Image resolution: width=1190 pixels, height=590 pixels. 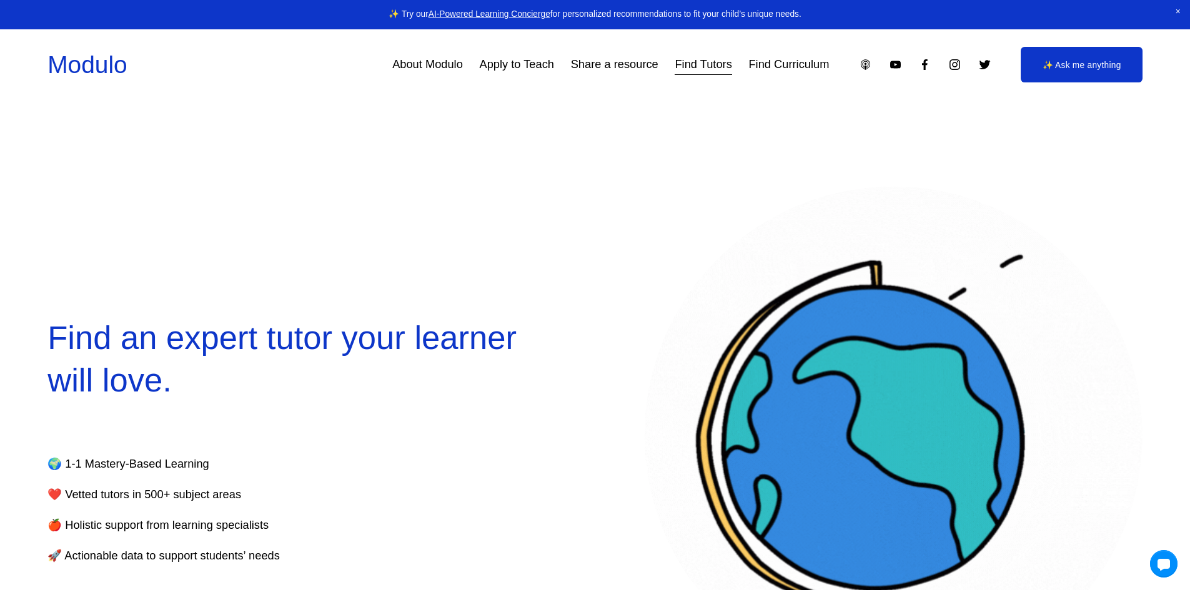 What do you see at coordinates (615, 64) in the screenshot?
I see `a: Share a resource` at bounding box center [615, 64].